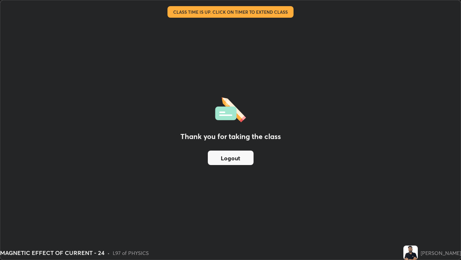  Describe the element at coordinates (411, 252) in the screenshot. I see `img: 8782f5c7b807477aad494b3bf83ebe7f.png` at that location.